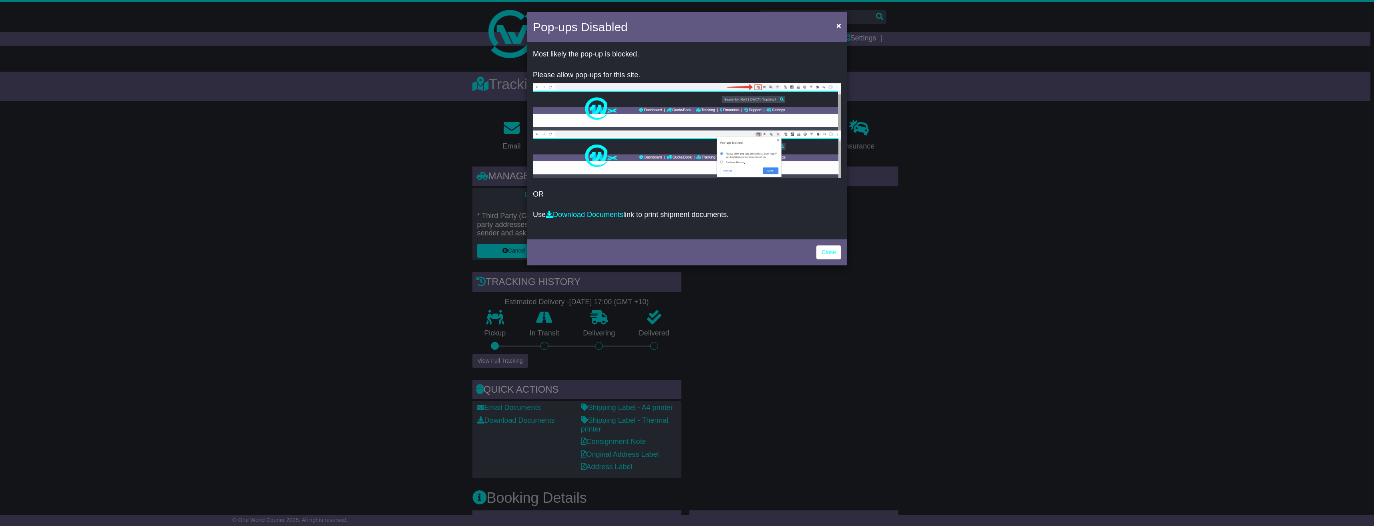 The width and height of the screenshot is (1374, 526). Describe the element at coordinates (687, 107) in the screenshot. I see `img: allow-popup-1.png` at that location.